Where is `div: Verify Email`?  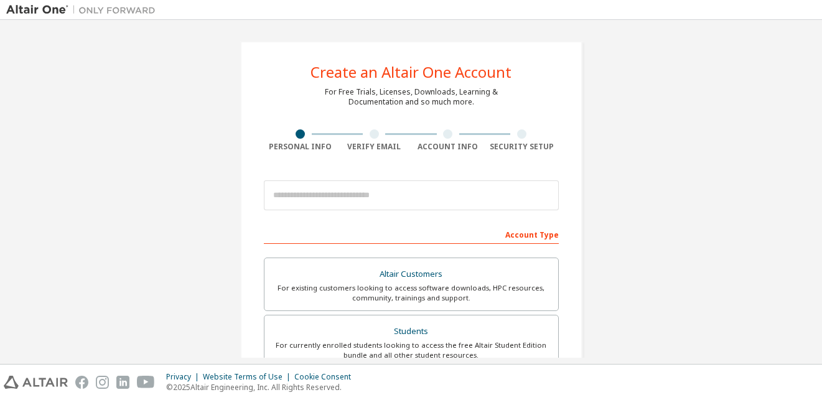
div: Verify Email is located at coordinates (374, 147).